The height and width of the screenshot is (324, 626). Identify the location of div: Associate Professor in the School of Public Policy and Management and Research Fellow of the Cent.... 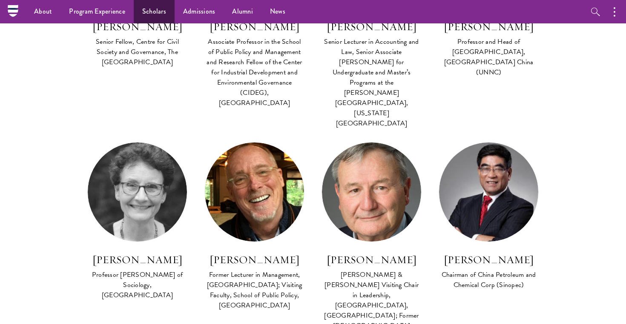
(254, 72).